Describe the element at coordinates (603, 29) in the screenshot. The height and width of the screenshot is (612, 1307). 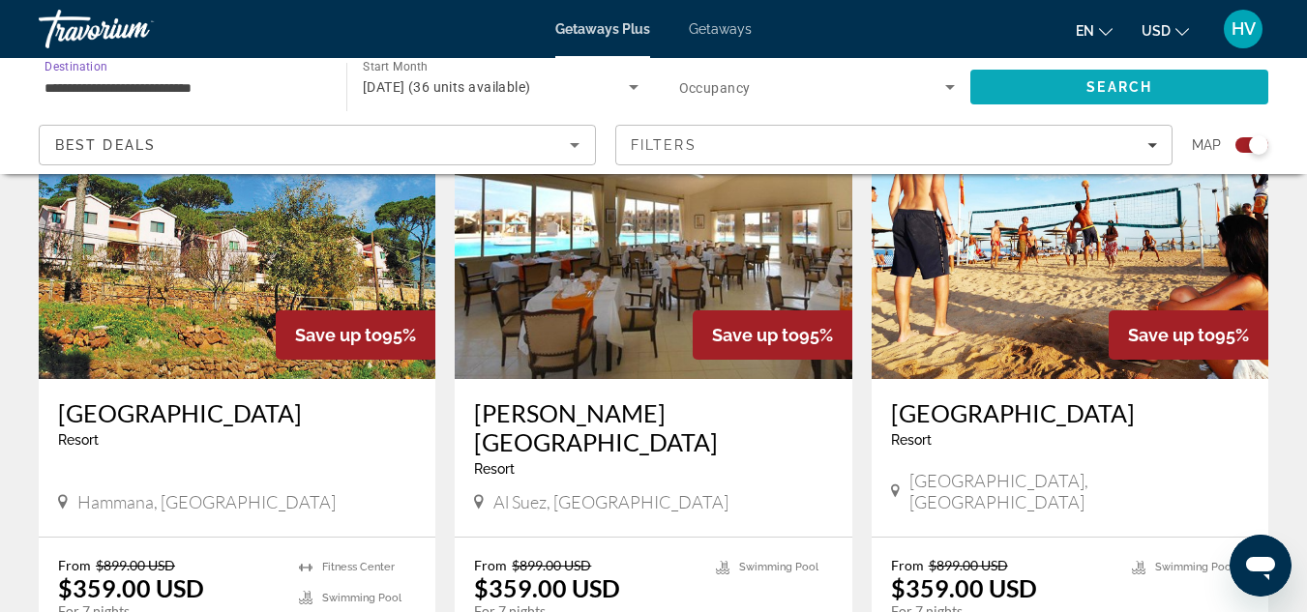
I see `a: Getaways Plus` at that location.